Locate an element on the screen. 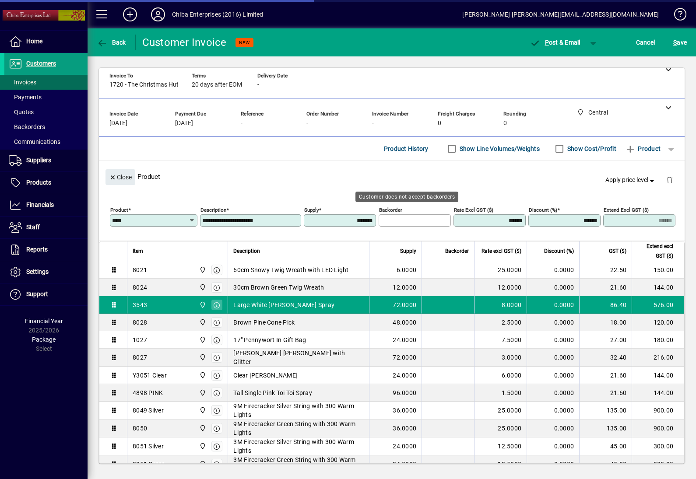 The image size is (696, 479). span: 9M Firecracker Green String with 300 Warm Lights is located at coordinates (298, 428).